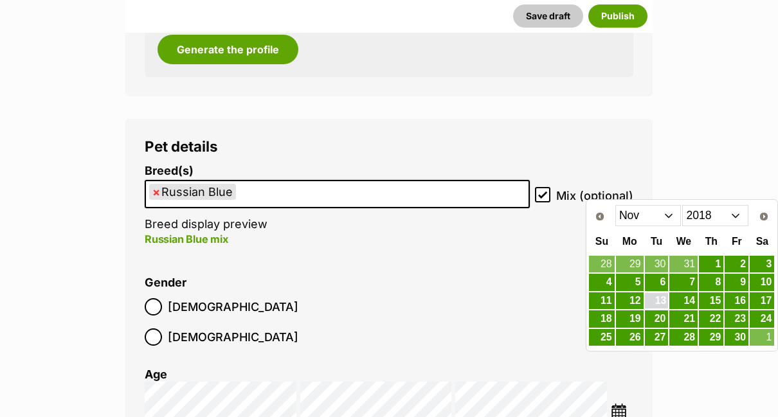 The width and height of the screenshot is (778, 417). I want to click on span: Wednesday, so click(683, 241).